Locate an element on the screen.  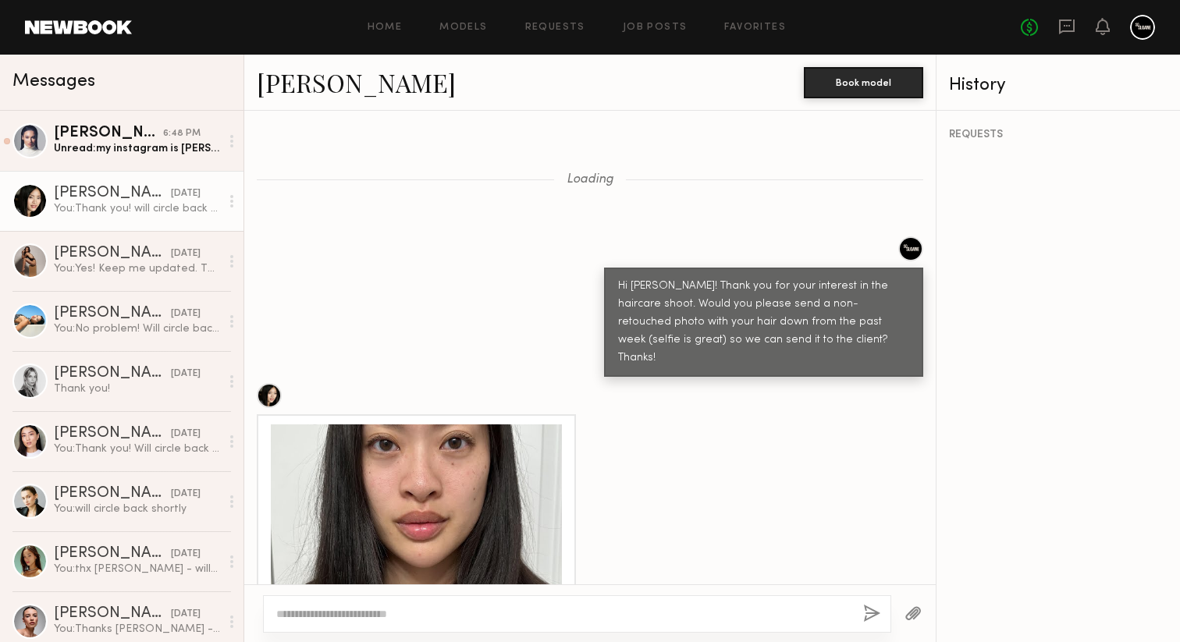
button: Book model is located at coordinates (863, 83).